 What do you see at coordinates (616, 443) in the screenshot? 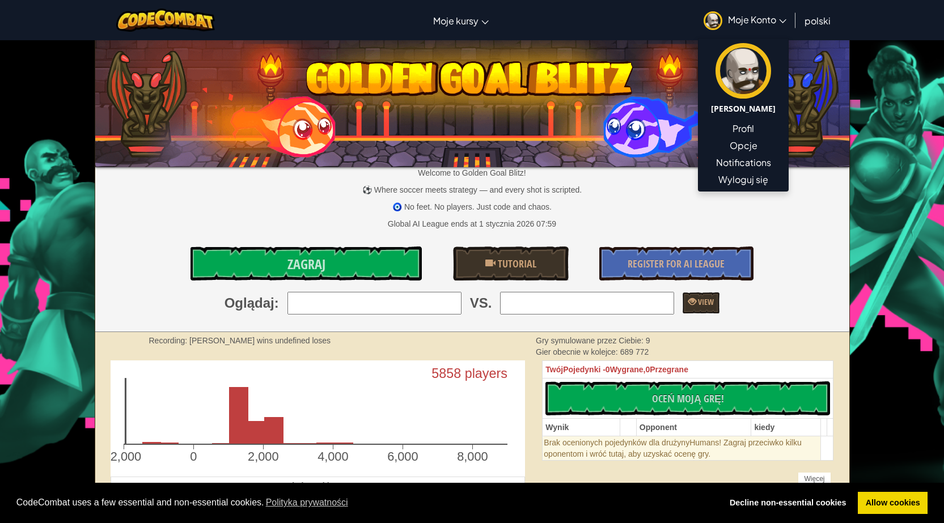
I see `span: Brak ocenionych pojedynków dla drużyny` at bounding box center [616, 443].